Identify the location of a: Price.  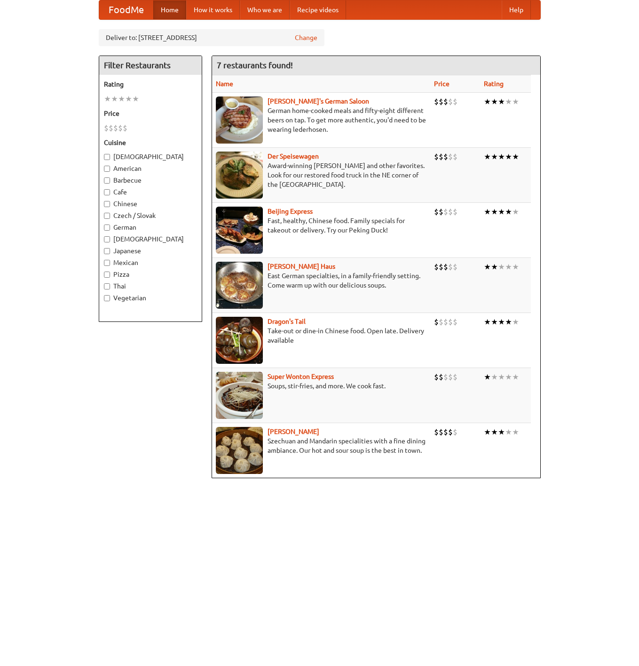
(442, 84).